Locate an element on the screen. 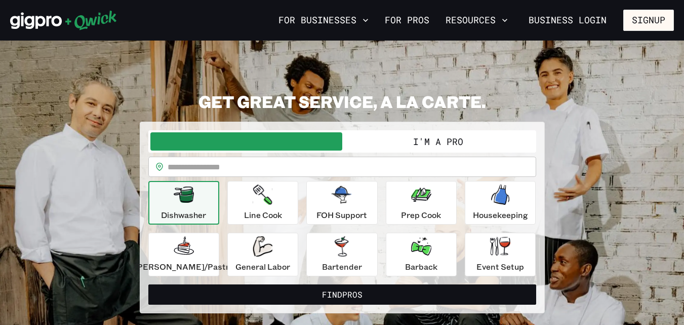 The width and height of the screenshot is (684, 325). button: Barback is located at coordinates (421, 254).